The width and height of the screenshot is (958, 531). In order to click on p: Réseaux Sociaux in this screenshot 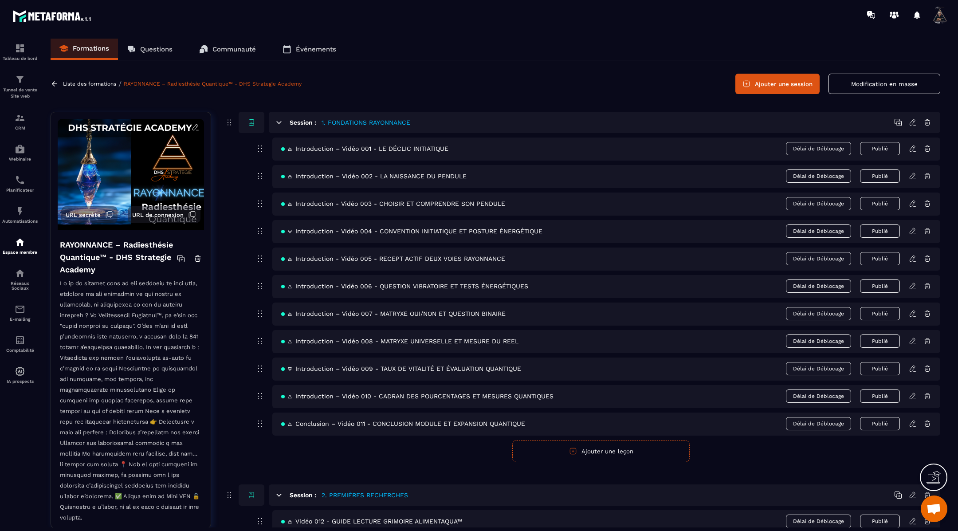, I will do `click(20, 286)`.